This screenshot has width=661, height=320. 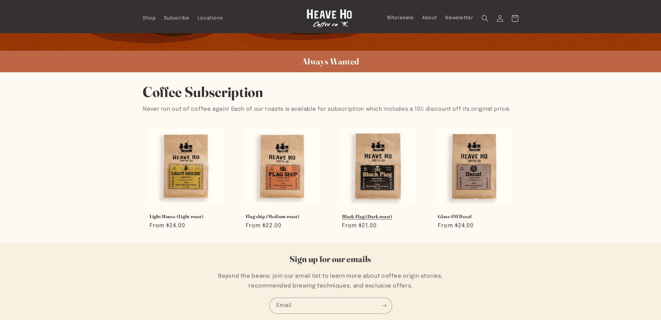 What do you see at coordinates (331, 259) in the screenshot?
I see `h2: Sign up for our emails` at bounding box center [331, 259].